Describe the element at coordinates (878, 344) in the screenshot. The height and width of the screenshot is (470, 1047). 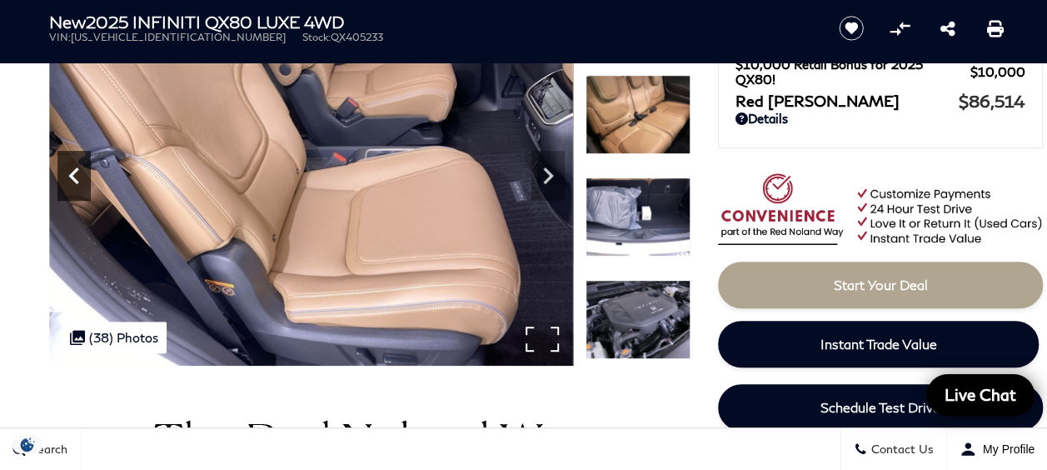
I see `a: Instant Trade Value` at that location.